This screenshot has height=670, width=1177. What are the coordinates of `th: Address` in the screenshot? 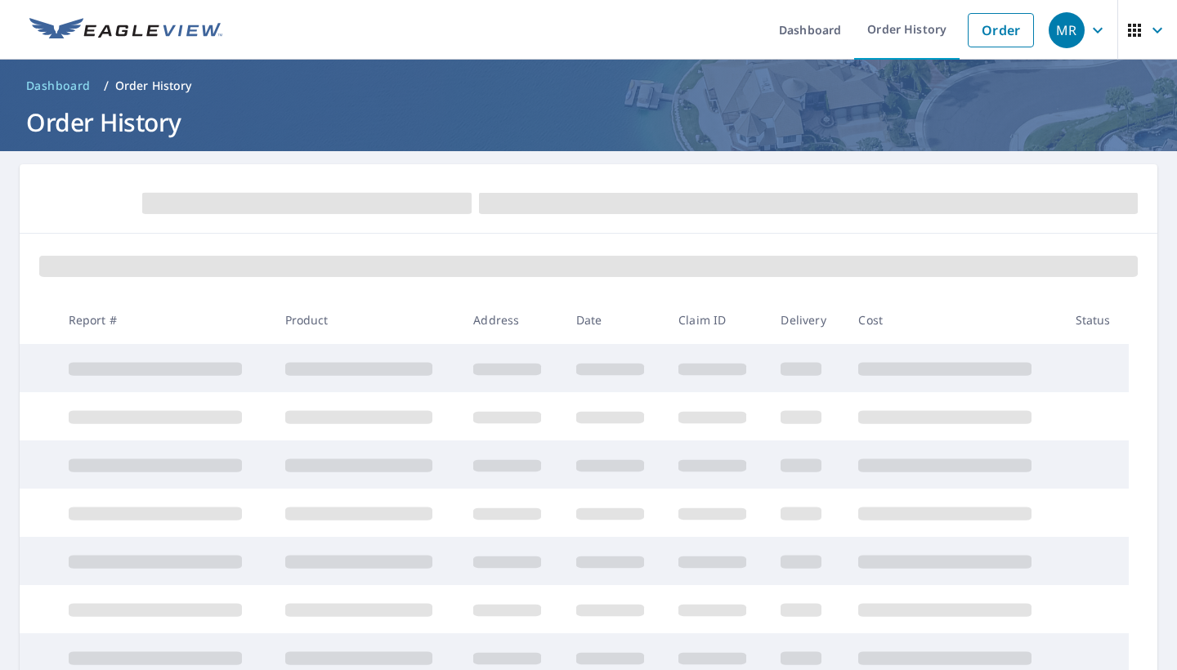 It's located at (511, 320).